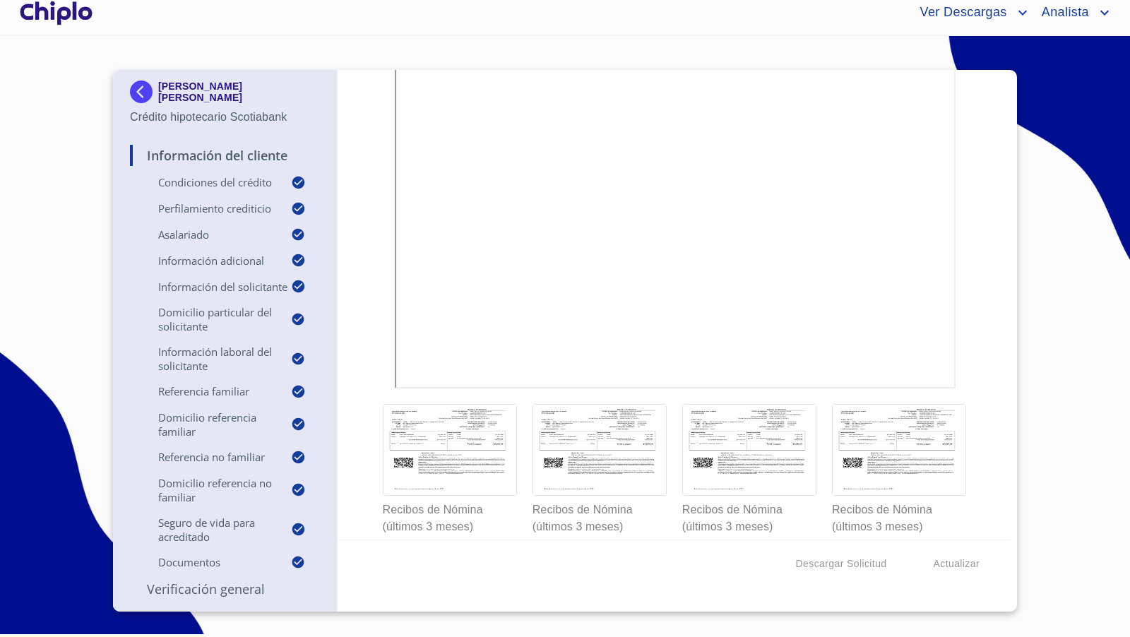  Describe the element at coordinates (210, 287) in the screenshot. I see `p: Información del Solicitante` at that location.